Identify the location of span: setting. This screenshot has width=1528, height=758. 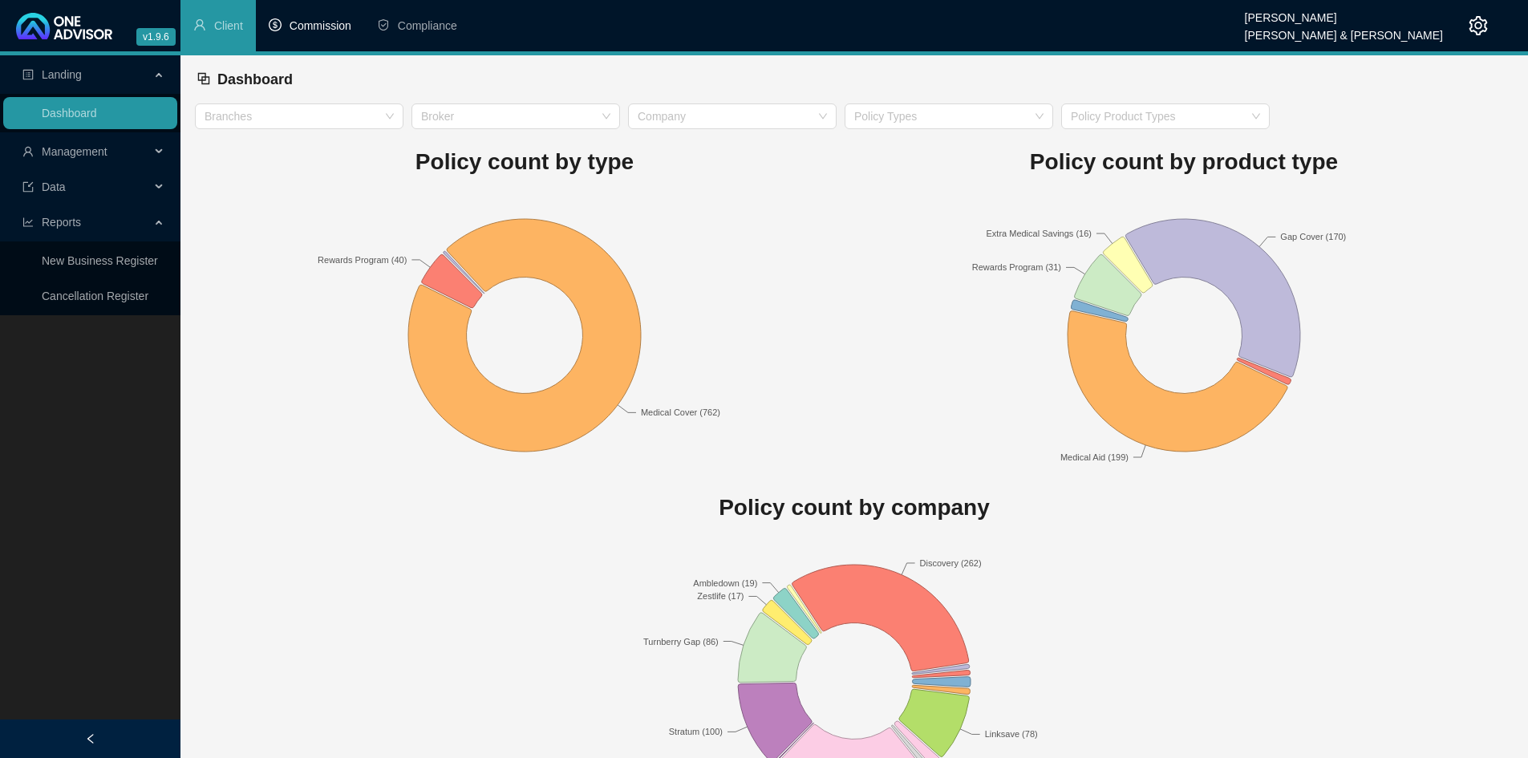
(1479, 26).